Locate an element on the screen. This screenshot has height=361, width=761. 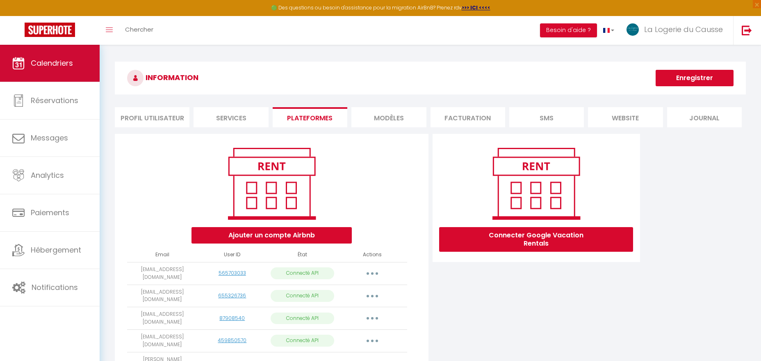
span: Hébergement is located at coordinates (56, 249).